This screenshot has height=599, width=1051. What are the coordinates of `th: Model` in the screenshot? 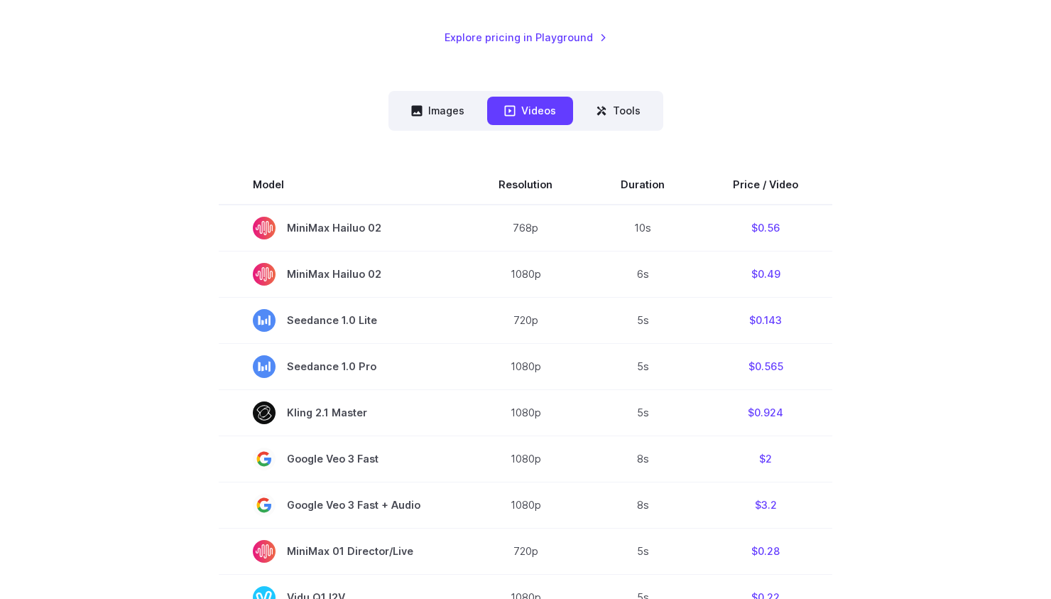 It's located at (342, 185).